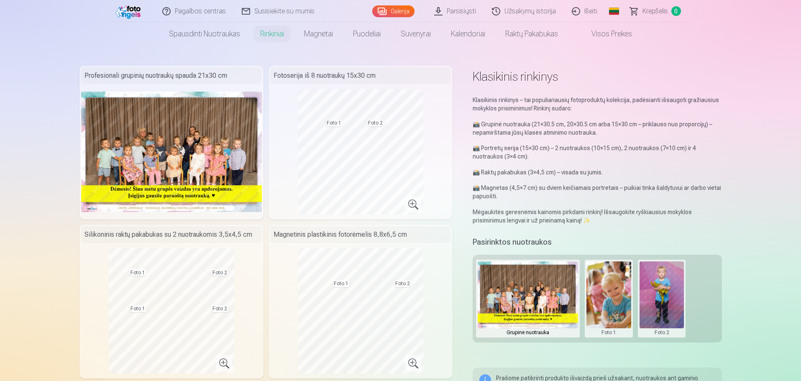  What do you see at coordinates (605, 34) in the screenshot?
I see `a: Visos prekės` at bounding box center [605, 34].